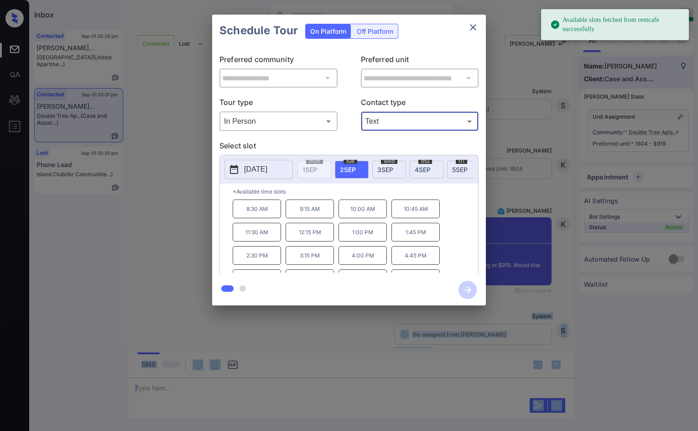 This screenshot has height=431, width=698. I want to click on span: thu, so click(425, 161).